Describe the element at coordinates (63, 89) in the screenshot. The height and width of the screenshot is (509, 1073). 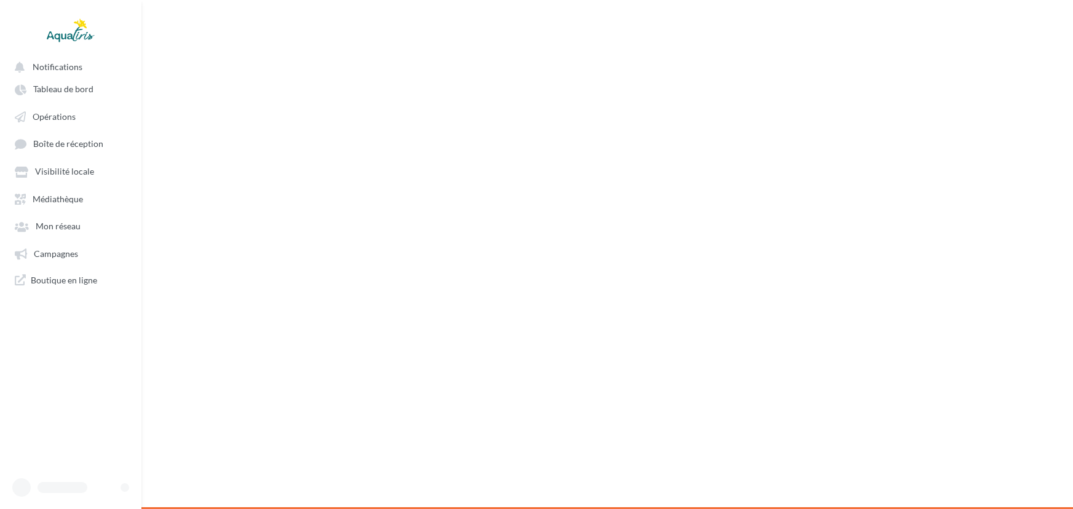
I see `span: Tableau de bord` at that location.